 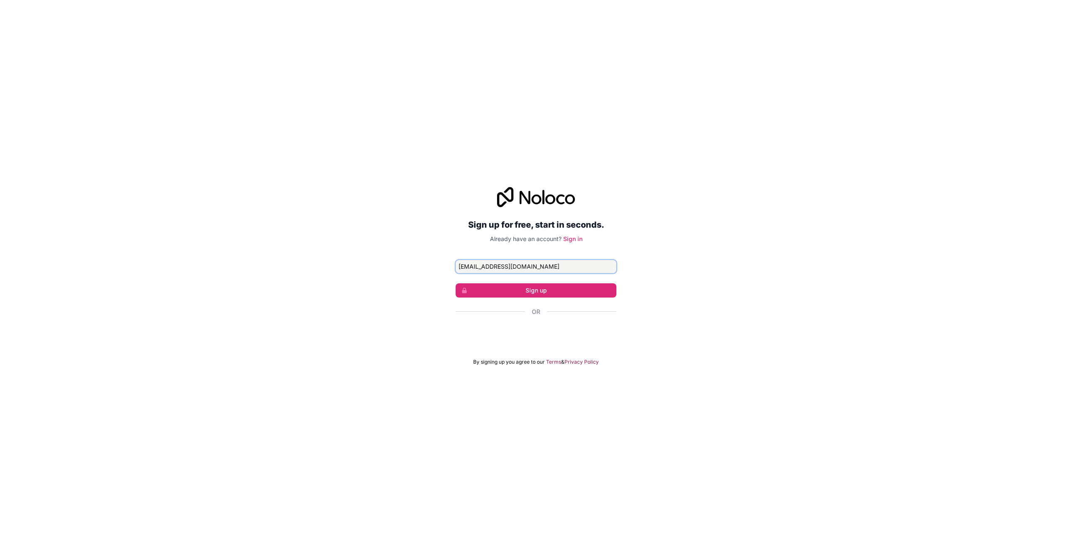 I want to click on span: Already have an account?, so click(x=526, y=239).